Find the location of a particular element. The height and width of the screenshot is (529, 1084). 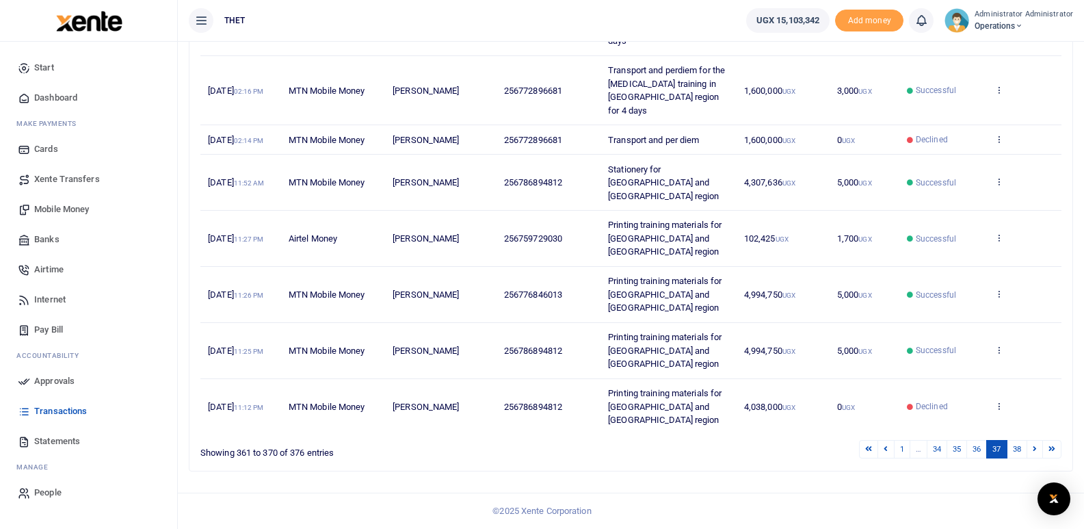

a: Start is located at coordinates (88, 68).